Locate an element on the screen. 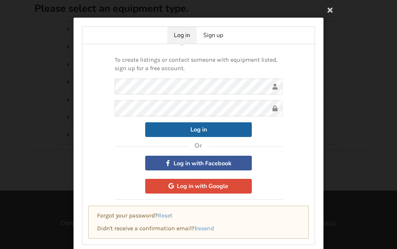 The width and height of the screenshot is (397, 249). a: Reset is located at coordinates (165, 215).